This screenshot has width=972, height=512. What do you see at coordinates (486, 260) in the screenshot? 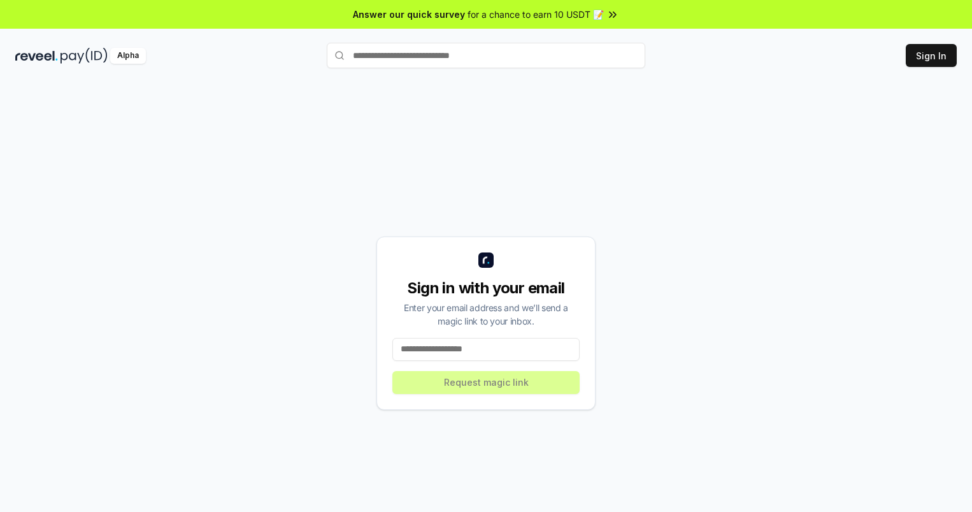
I see `img: logo_small` at bounding box center [486, 260].